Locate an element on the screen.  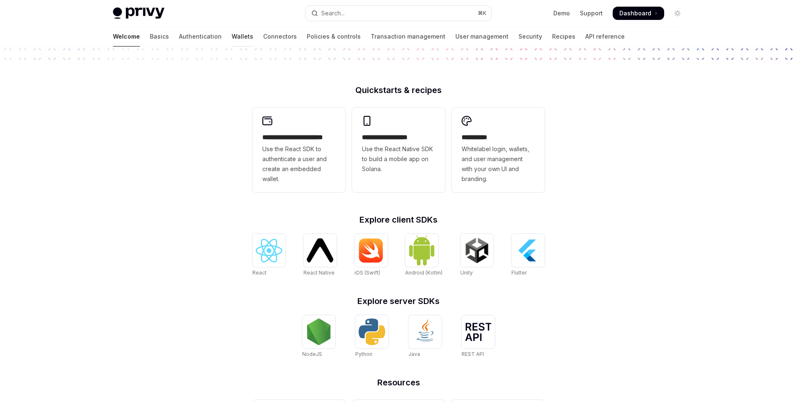
img: light logo is located at coordinates (139, 13).